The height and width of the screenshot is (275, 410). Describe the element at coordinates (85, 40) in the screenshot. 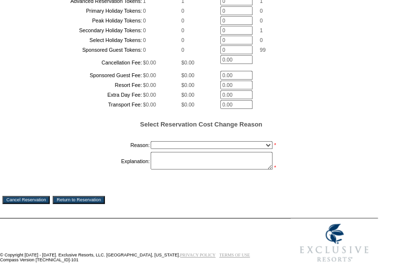

I see `td: Select Holiday Tokens:` at that location.